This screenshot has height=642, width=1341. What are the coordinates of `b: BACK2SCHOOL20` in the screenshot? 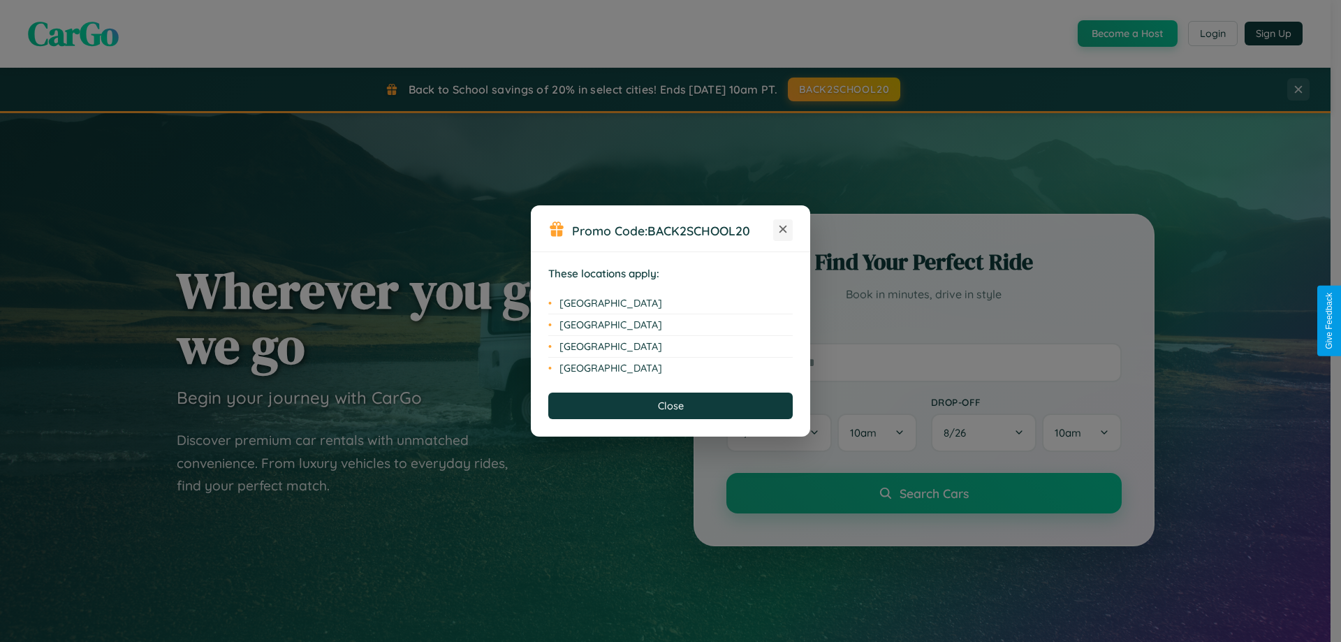 It's located at (698, 230).